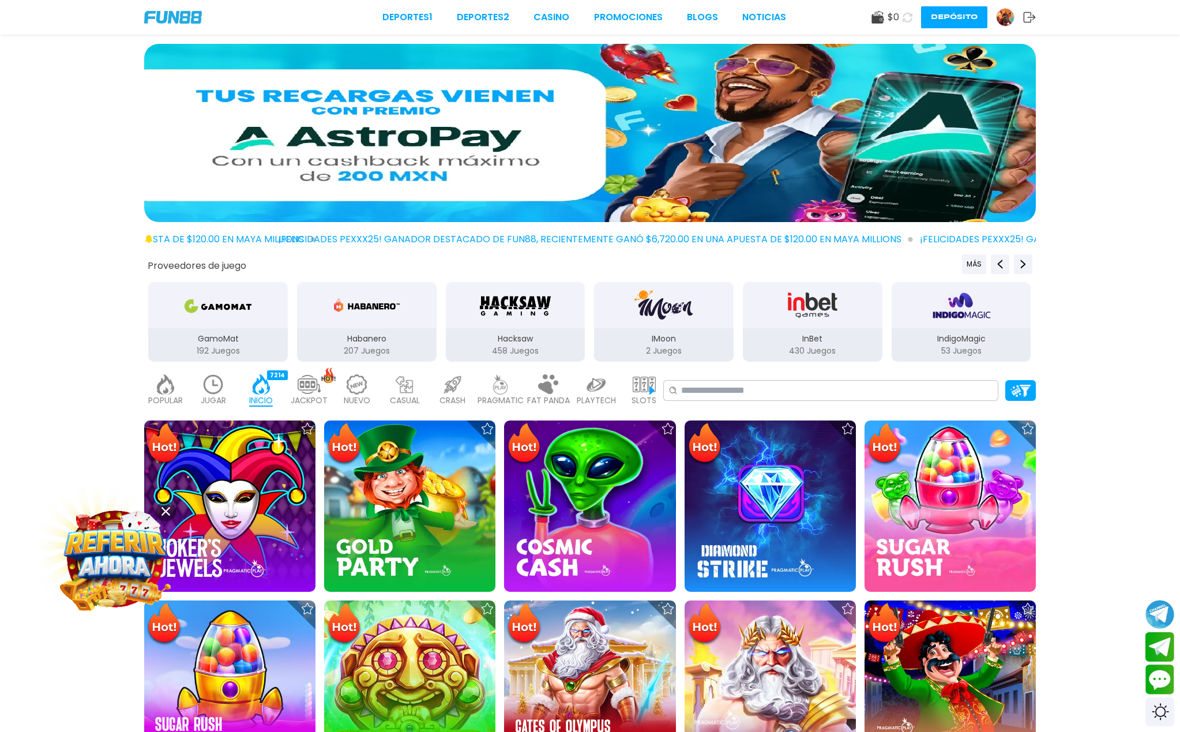  What do you see at coordinates (664, 339) in the screenshot?
I see `p: IMoon` at bounding box center [664, 339].